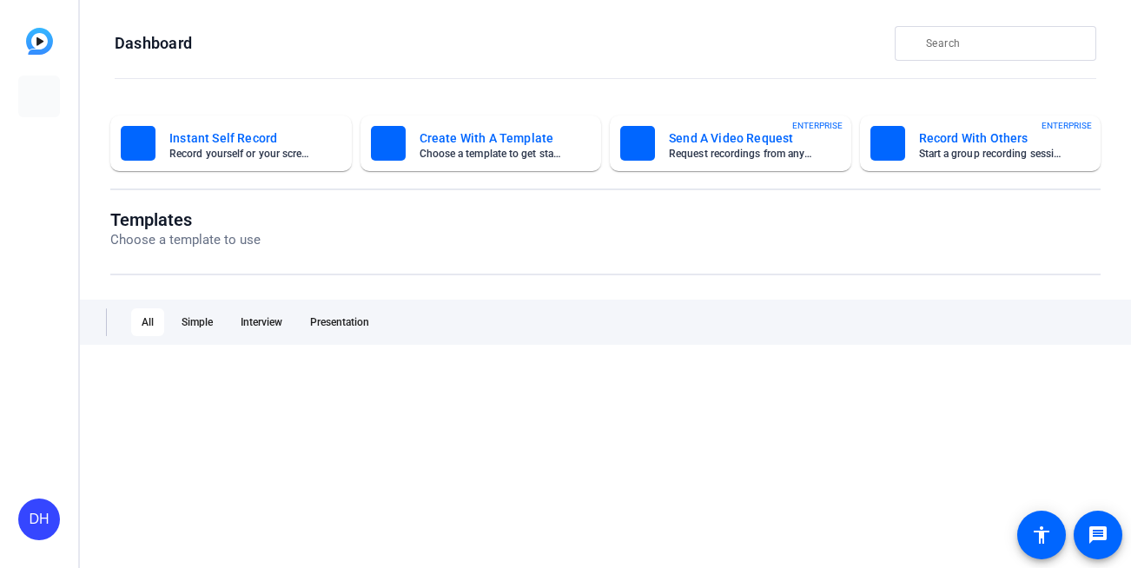 The image size is (1131, 568). What do you see at coordinates (261, 322) in the screenshot?
I see `div: Interview` at bounding box center [261, 322].